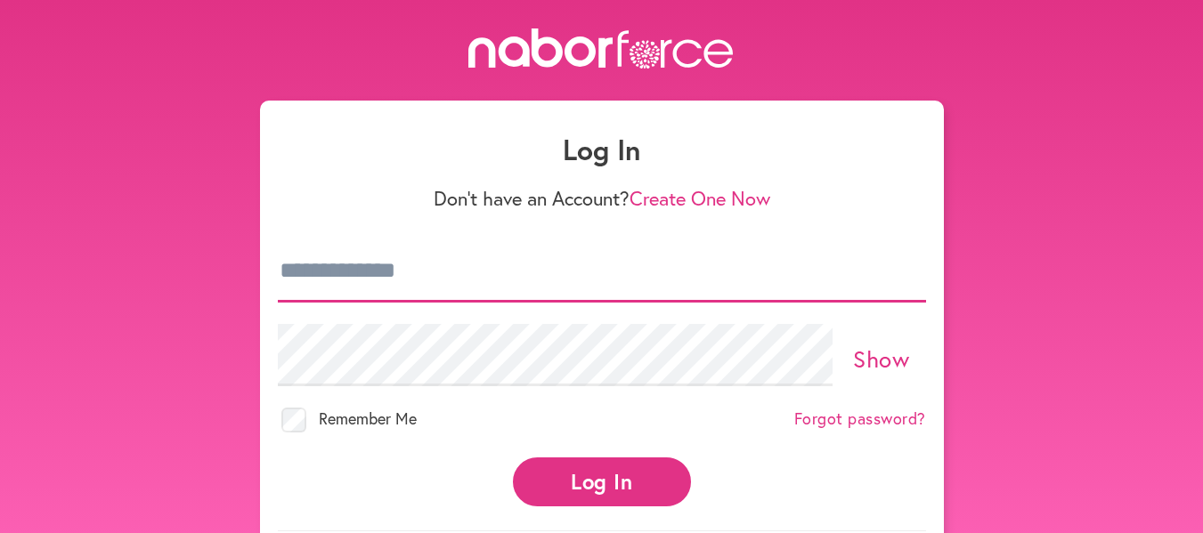  Describe the element at coordinates (602, 199) in the screenshot. I see `p: Don't have an Account?` at that location.